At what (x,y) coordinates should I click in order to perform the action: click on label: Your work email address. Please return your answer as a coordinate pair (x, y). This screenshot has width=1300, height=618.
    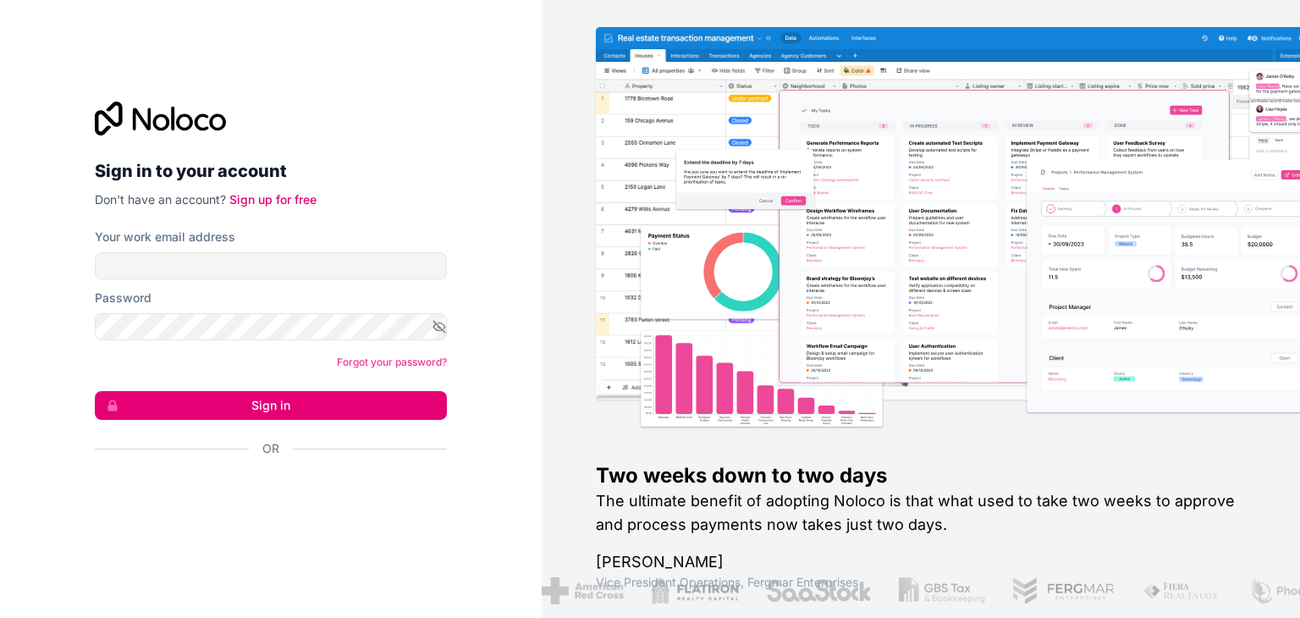
    Looking at the image, I should click on (165, 237).